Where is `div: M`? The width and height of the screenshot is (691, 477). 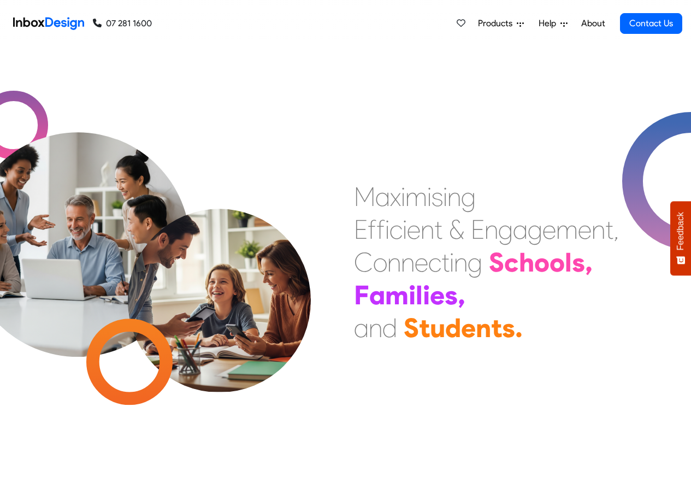
div: M is located at coordinates (364, 197).